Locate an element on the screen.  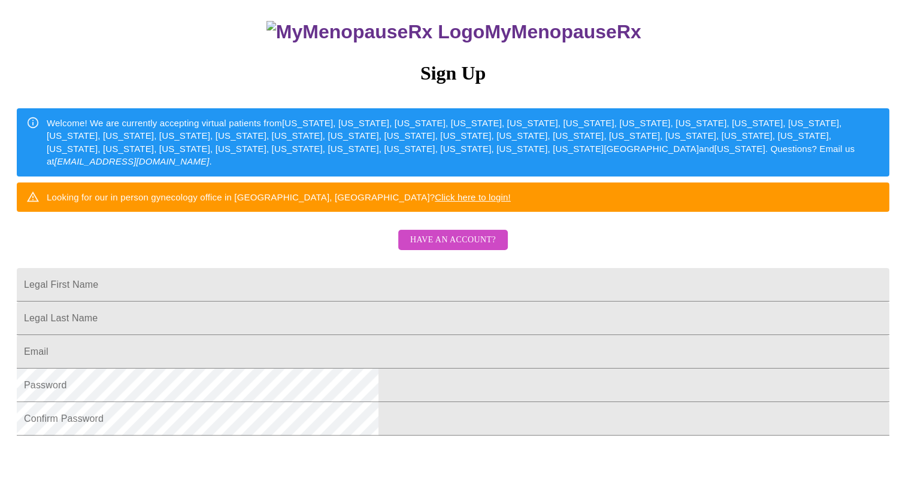
button: Have an account? is located at coordinates (453, 240).